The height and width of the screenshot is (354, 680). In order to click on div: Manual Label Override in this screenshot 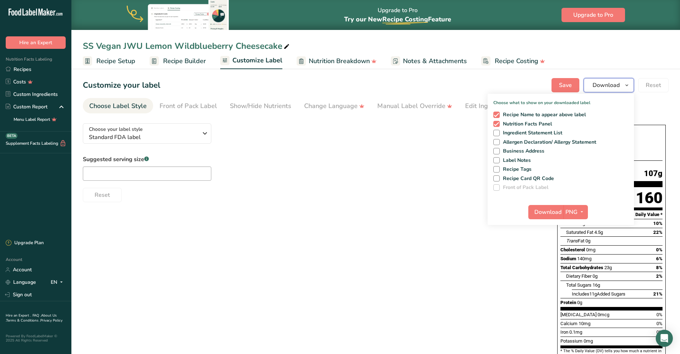, I will do `click(414, 106)`.